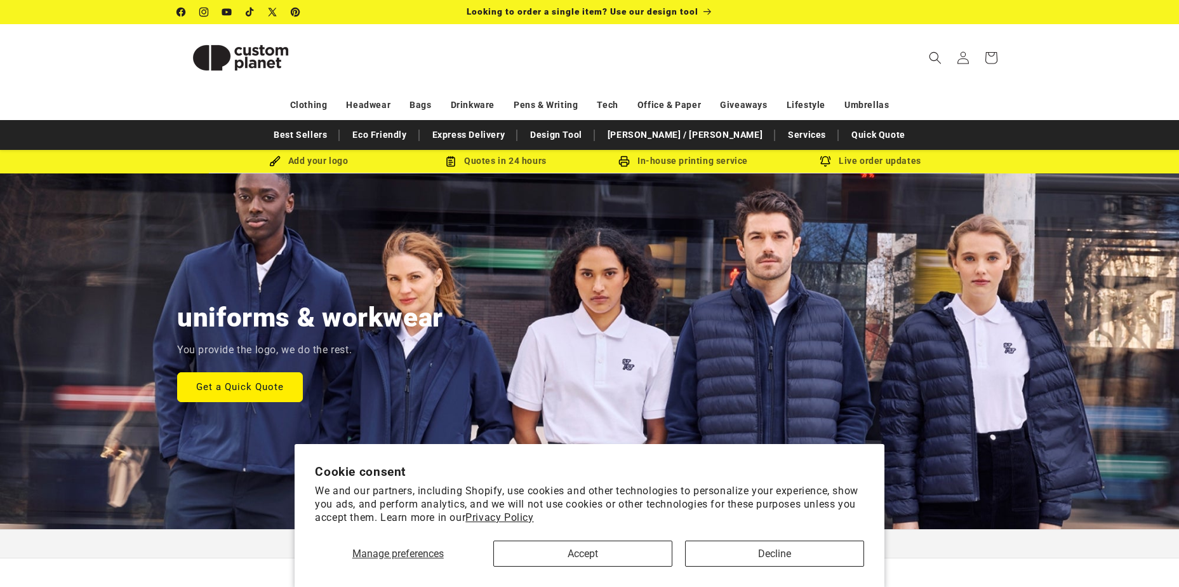 This screenshot has width=1179, height=587. What do you see at coordinates (935, 58) in the screenshot?
I see `summary: Search` at bounding box center [935, 58].